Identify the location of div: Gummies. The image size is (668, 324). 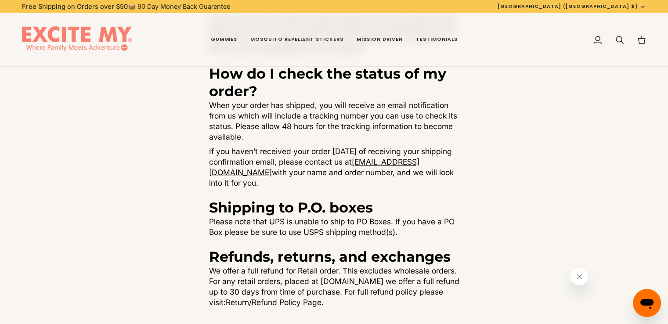
(224, 40).